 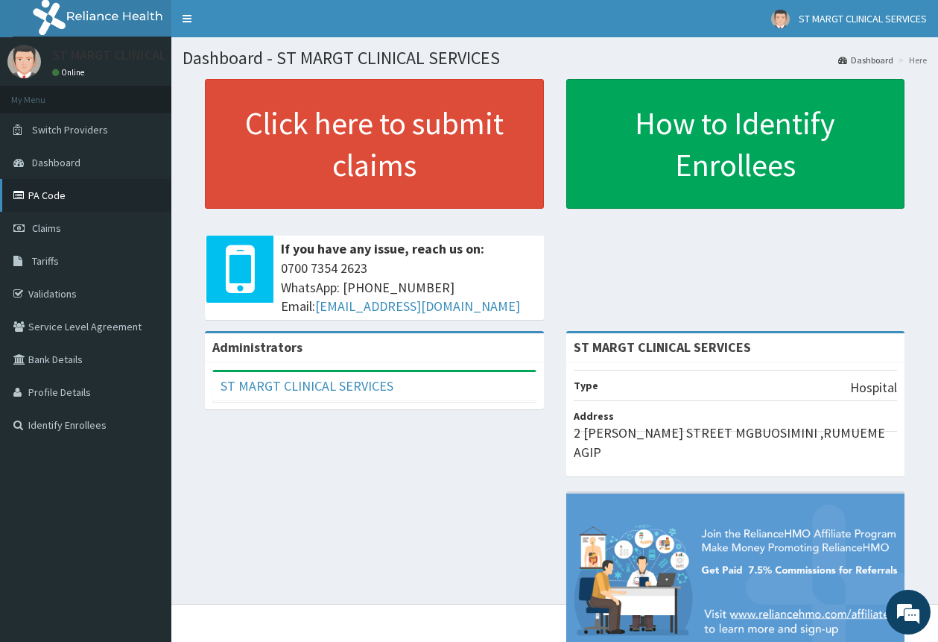 What do you see at coordinates (44, 93) in the screenshot?
I see `img: d_794563401_company_1708531726252_794563401` at bounding box center [44, 93].